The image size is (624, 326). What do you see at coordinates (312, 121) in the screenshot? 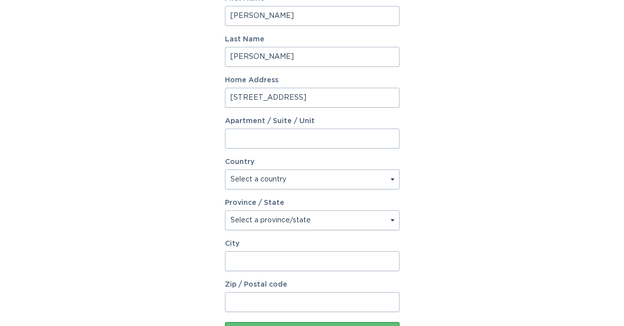
I see `label: Apartment / Suite / Unit` at bounding box center [312, 121].